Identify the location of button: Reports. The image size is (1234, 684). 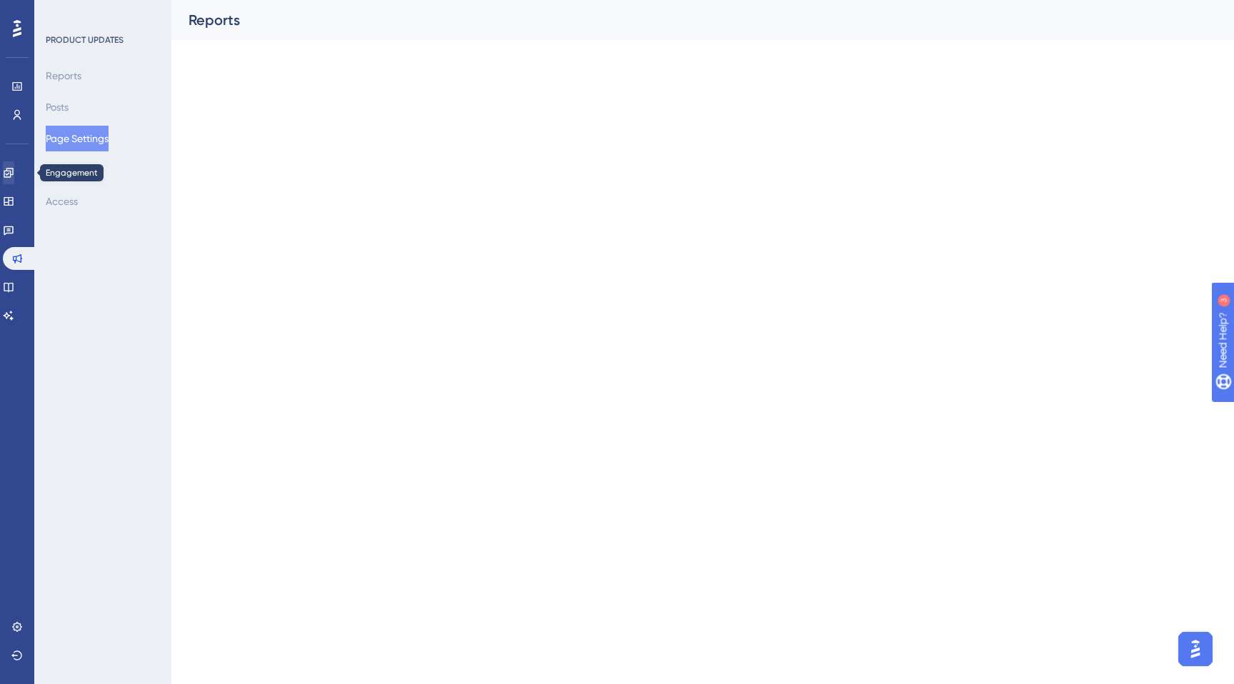
(64, 76).